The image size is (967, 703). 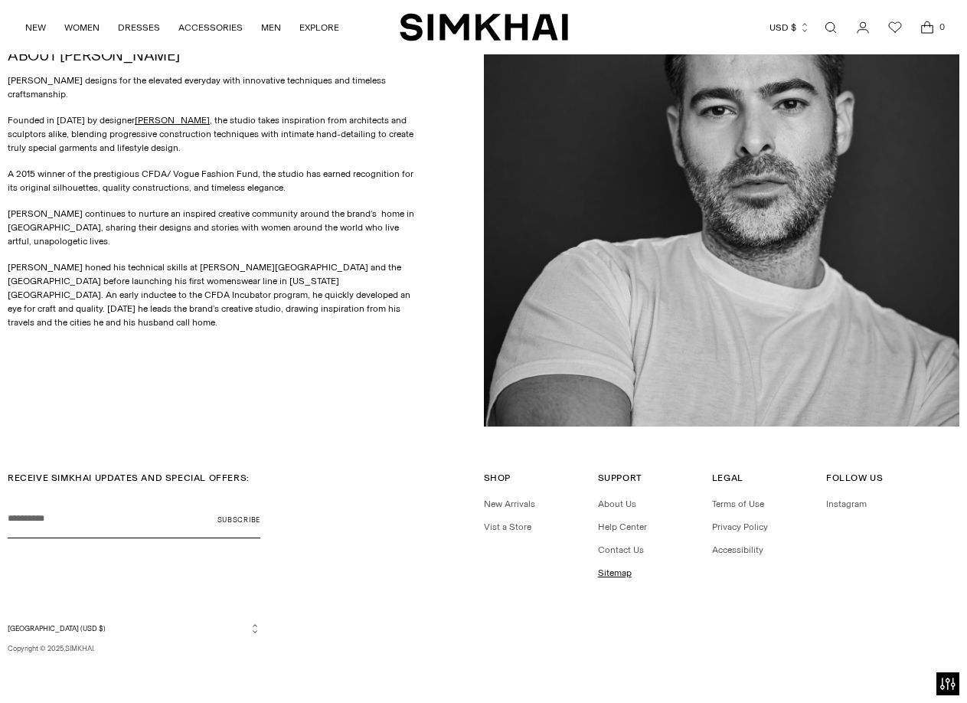 What do you see at coordinates (615, 573) in the screenshot?
I see `a: Sitemap` at bounding box center [615, 573].